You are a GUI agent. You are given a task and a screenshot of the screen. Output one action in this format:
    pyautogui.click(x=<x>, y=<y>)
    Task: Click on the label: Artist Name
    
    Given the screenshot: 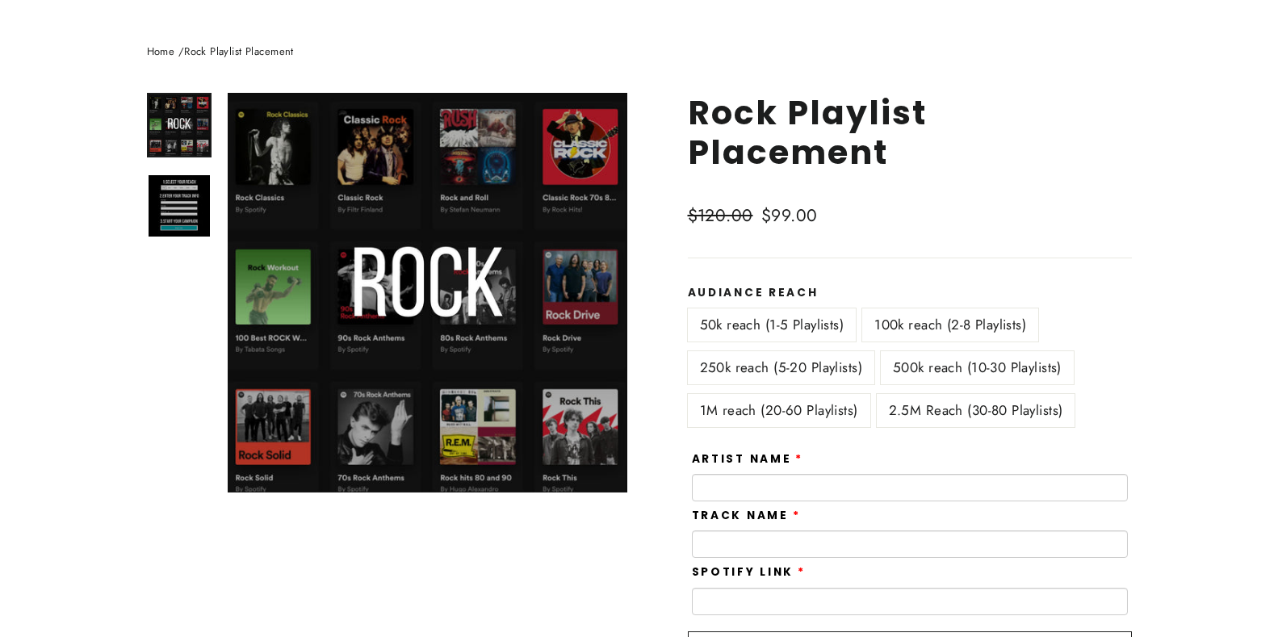 What is the action you would take?
    pyautogui.click(x=748, y=459)
    